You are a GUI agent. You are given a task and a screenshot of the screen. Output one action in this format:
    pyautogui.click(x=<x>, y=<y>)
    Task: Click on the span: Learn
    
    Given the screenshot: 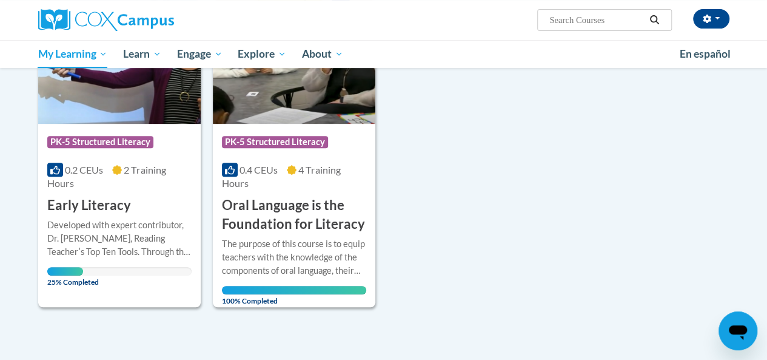 What is the action you would take?
    pyautogui.click(x=142, y=54)
    